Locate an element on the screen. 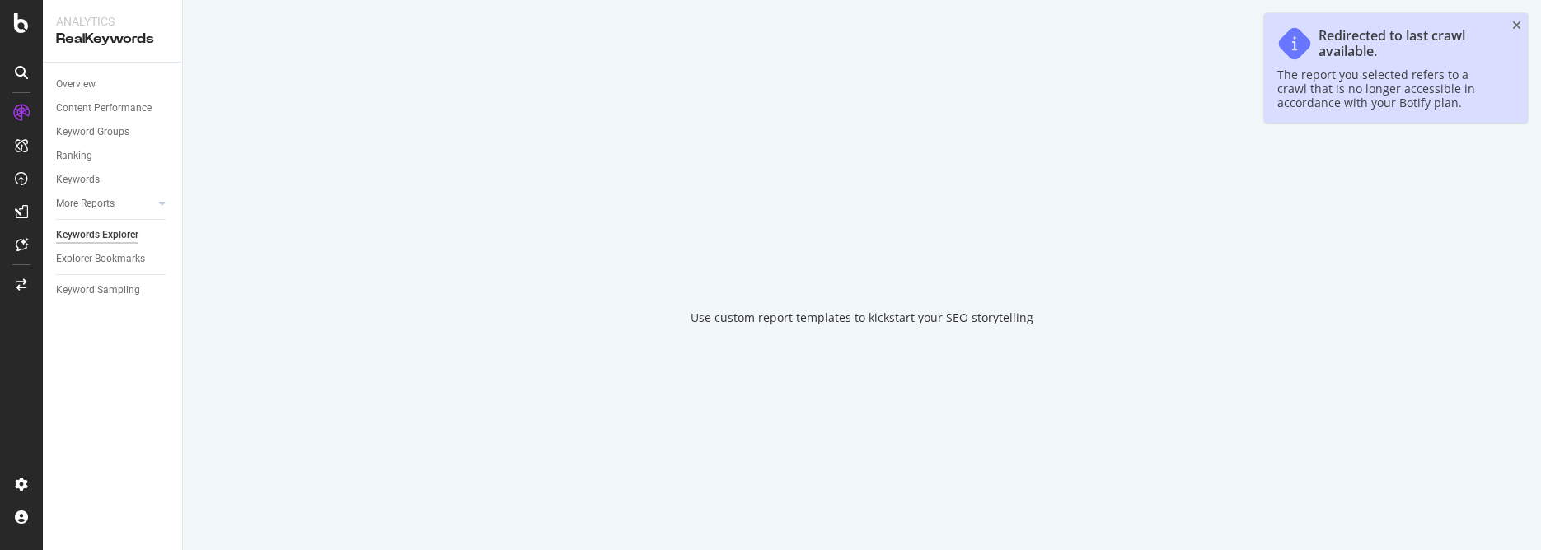 This screenshot has width=1541, height=550. div: Overview is located at coordinates (76, 84).